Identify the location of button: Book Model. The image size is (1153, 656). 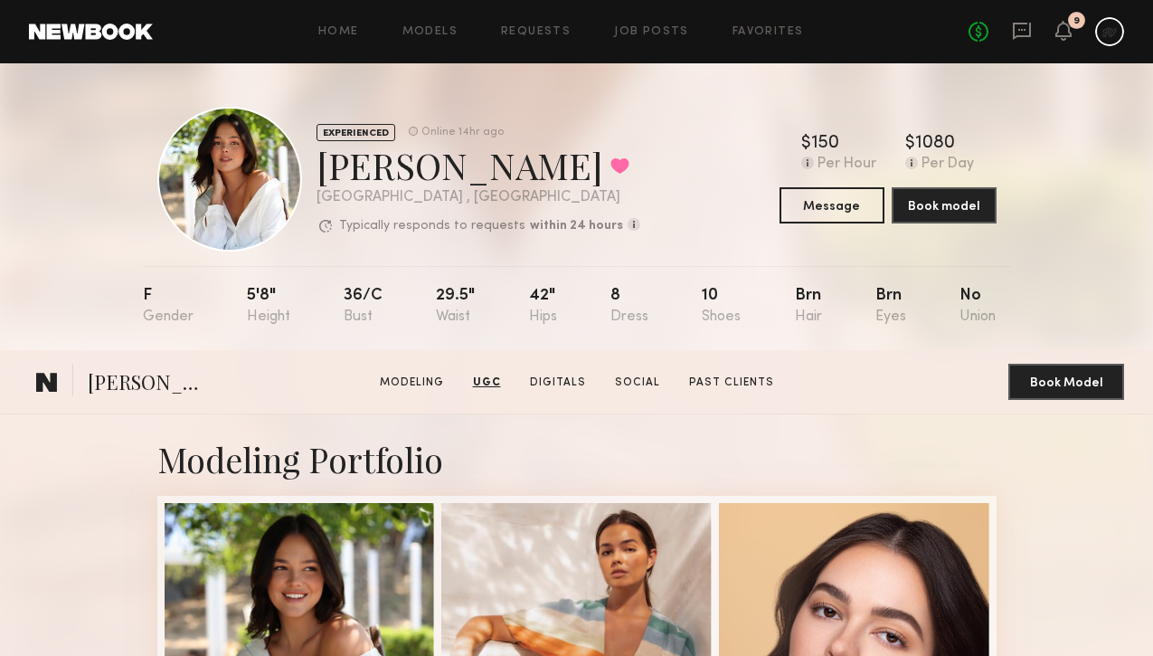
(1066, 382).